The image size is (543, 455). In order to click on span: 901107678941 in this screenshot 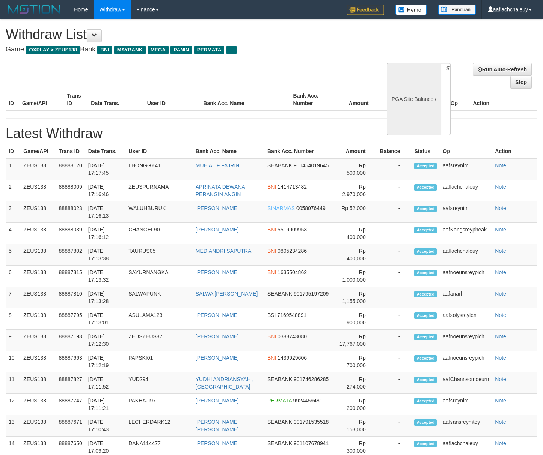, I will do `click(311, 444)`.